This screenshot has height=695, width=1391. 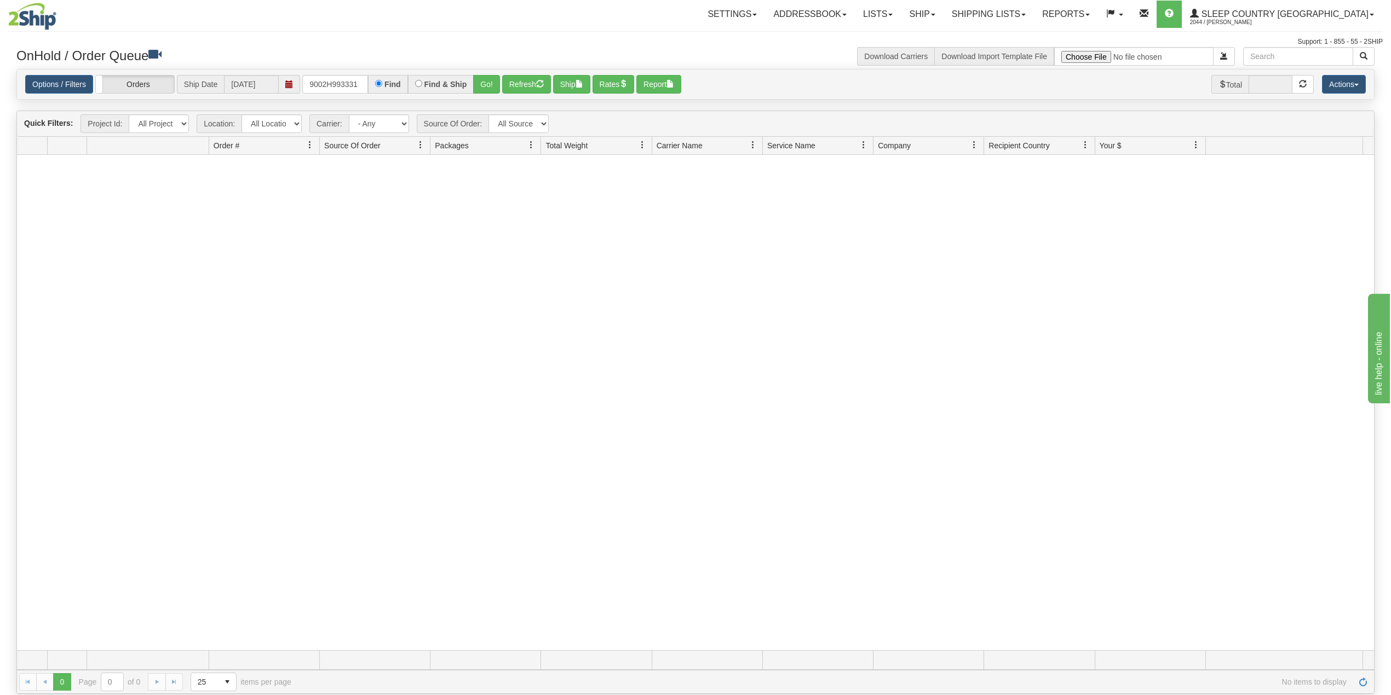 What do you see at coordinates (451, 146) in the screenshot?
I see `span: Packages` at bounding box center [451, 146].